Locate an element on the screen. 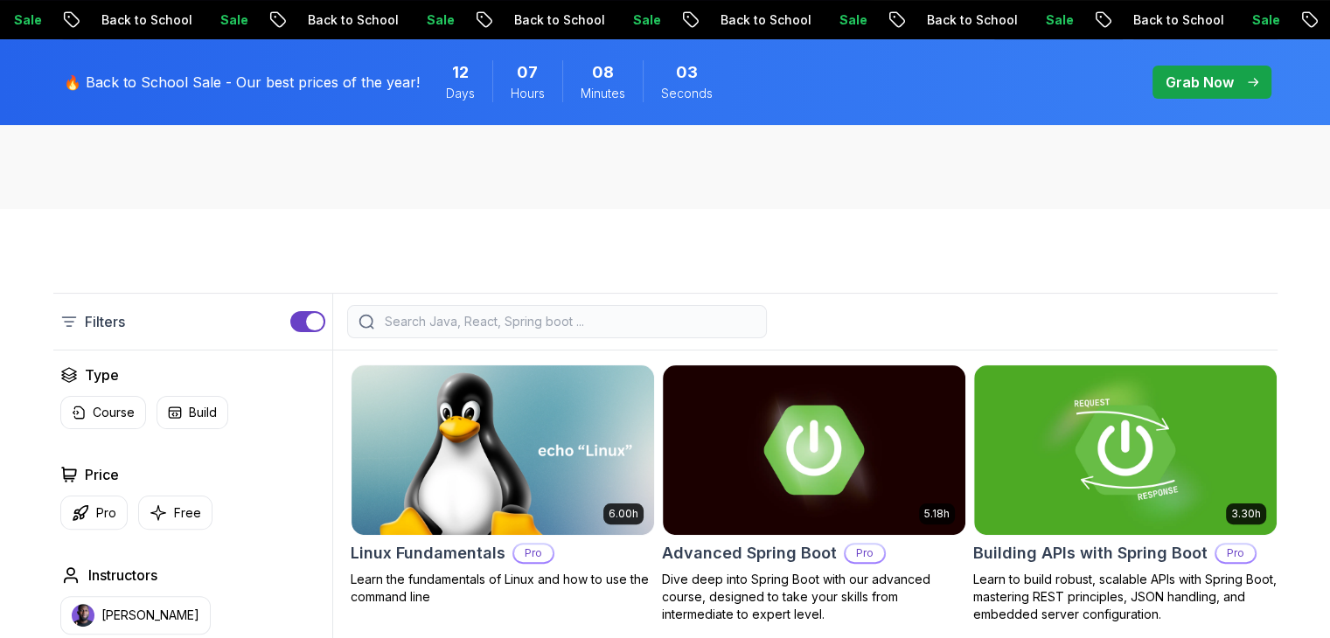 The width and height of the screenshot is (1330, 638). span: 3 Seconds is located at coordinates (686, 73).